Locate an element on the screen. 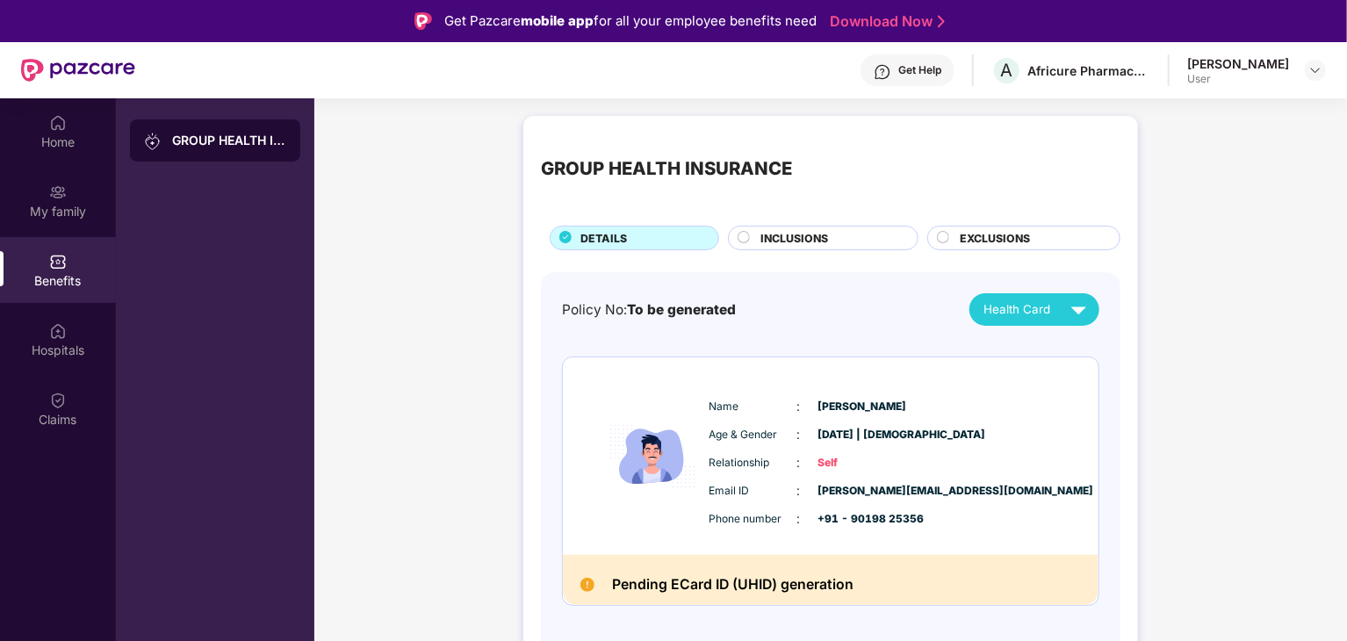 This screenshot has width=1347, height=641. h2: Pending ECard ID (UHID) generation is located at coordinates (732, 584).